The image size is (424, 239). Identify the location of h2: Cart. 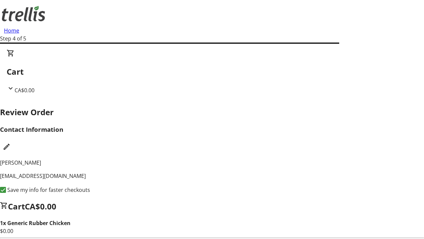
(212, 72).